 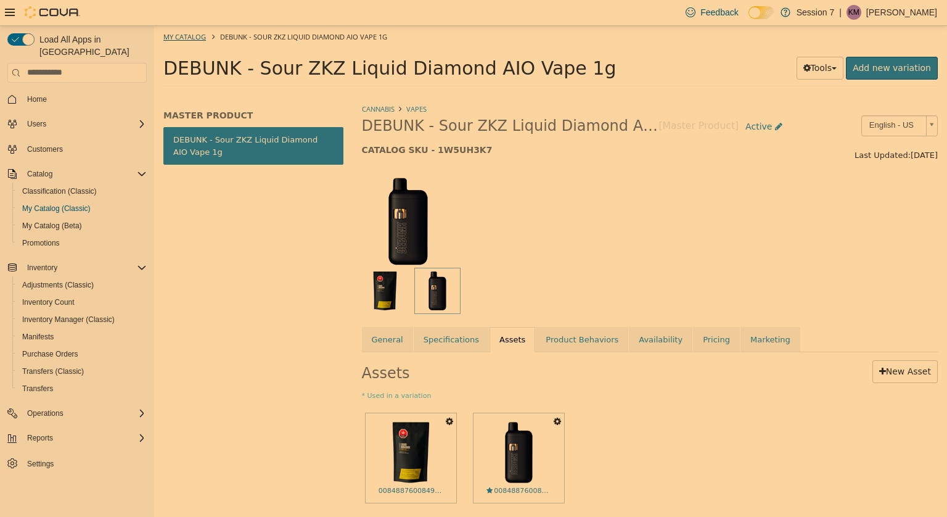 I want to click on span: English - US, so click(x=738, y=99).